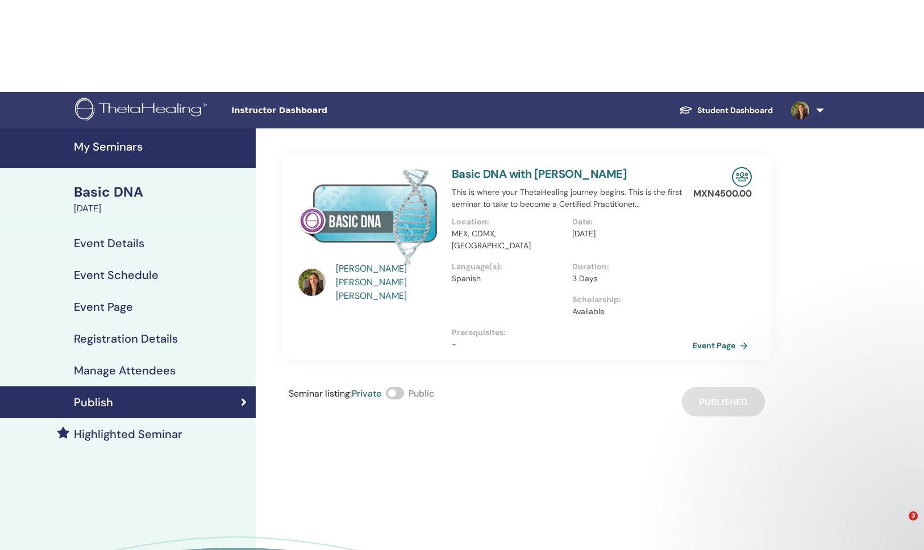  Describe the element at coordinates (126, 339) in the screenshot. I see `h4: Registration Details` at that location.